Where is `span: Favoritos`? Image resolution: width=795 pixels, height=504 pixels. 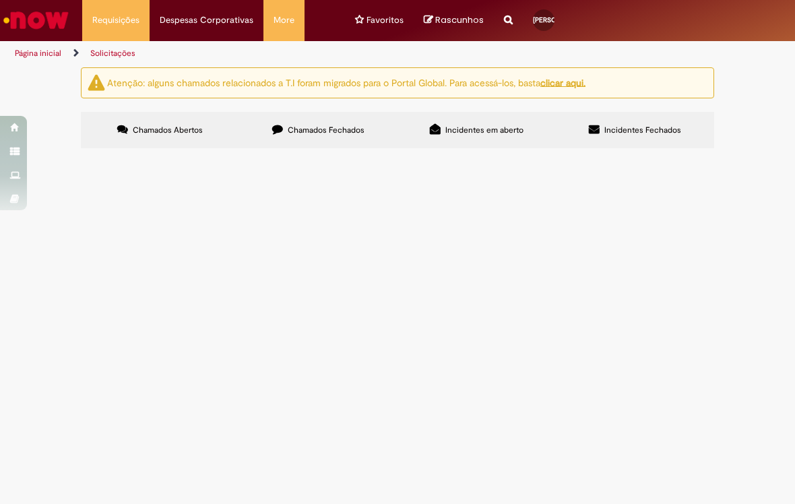
span: Favoritos is located at coordinates (385, 20).